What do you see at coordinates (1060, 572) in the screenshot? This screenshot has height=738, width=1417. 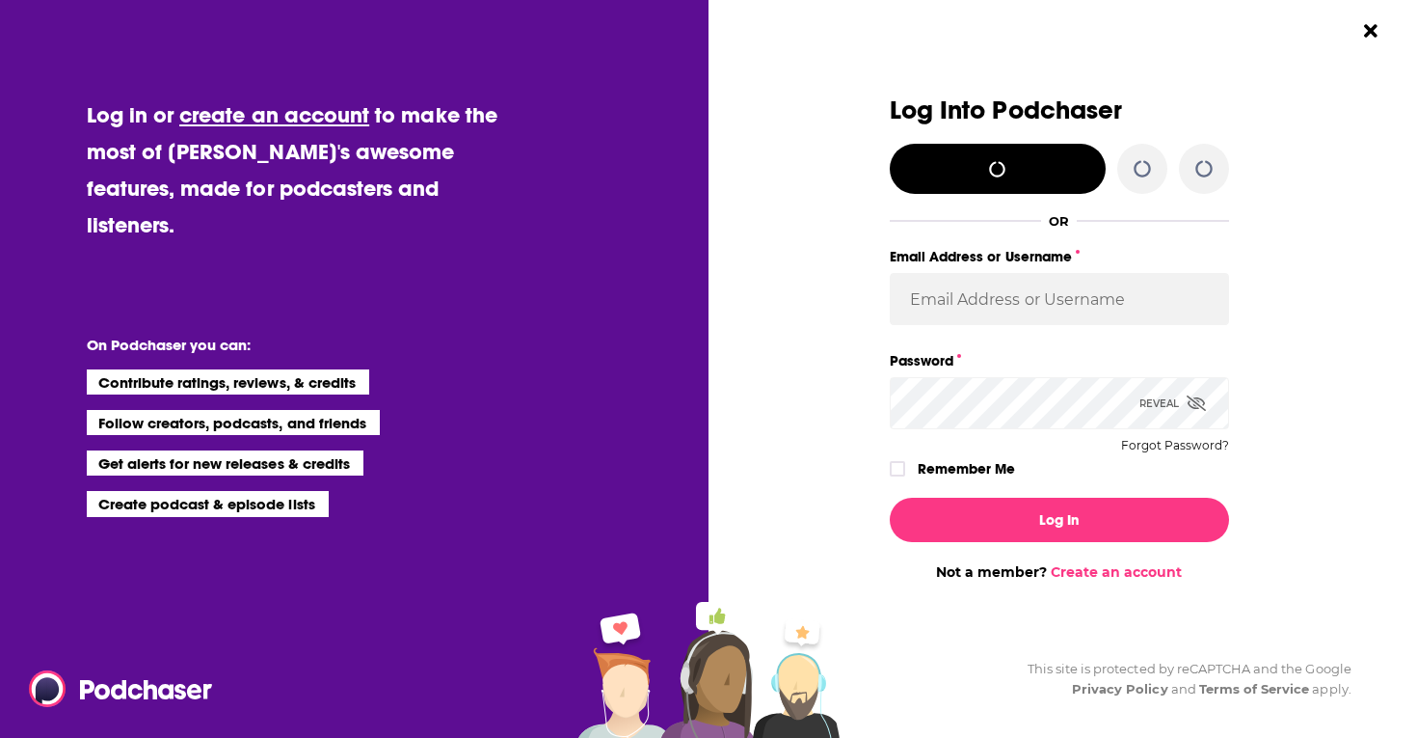 I see `div: Not a member?` at bounding box center [1060, 572].